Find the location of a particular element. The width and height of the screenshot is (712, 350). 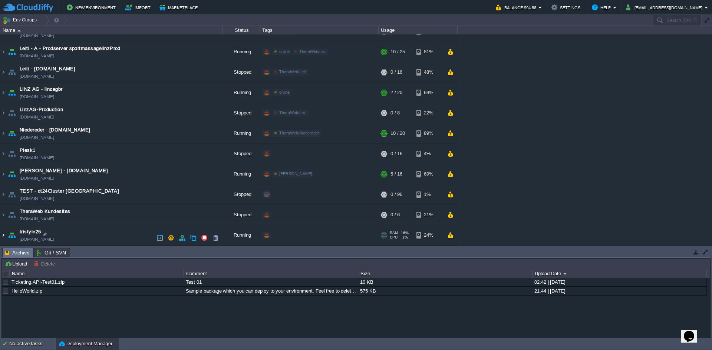

span: RAM is located at coordinates (394, 233).